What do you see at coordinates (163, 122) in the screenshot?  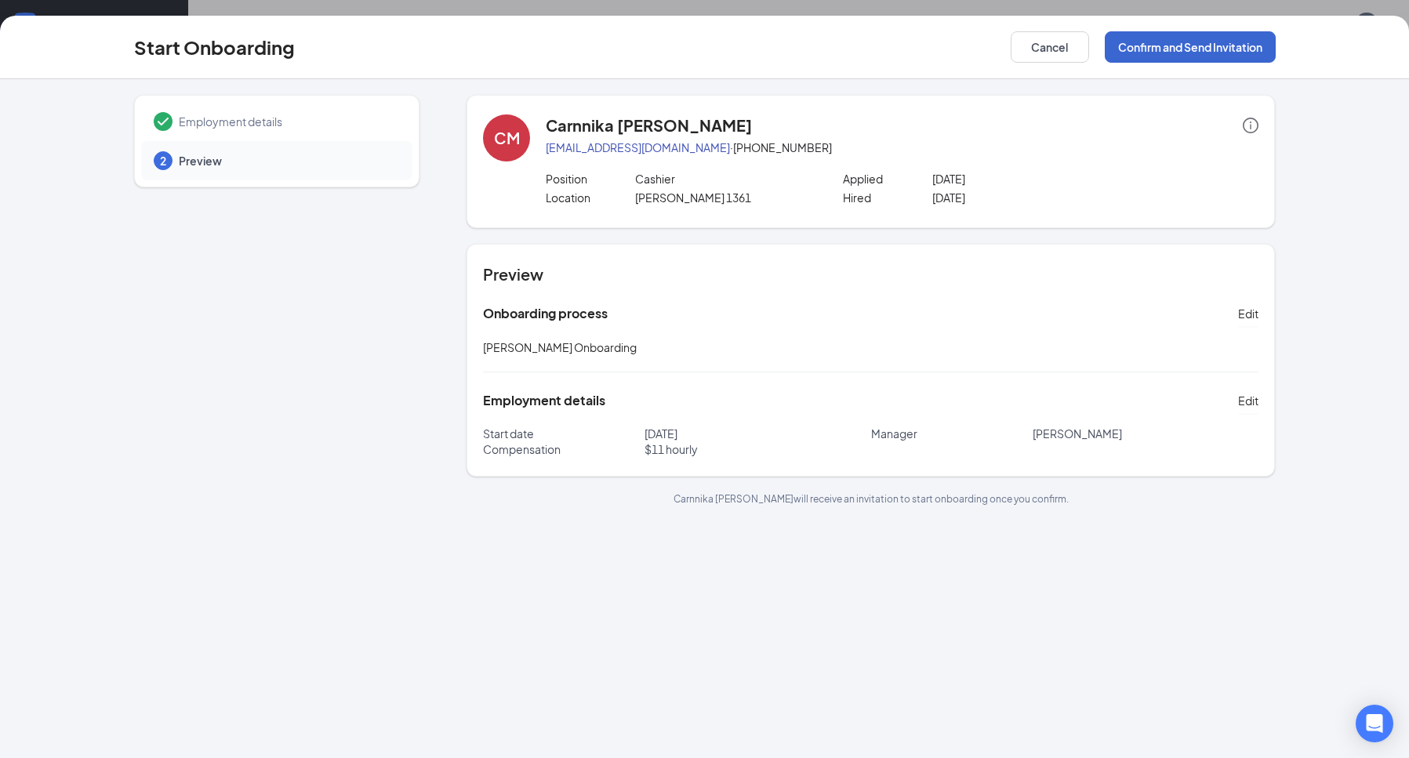 I see `svg: Checkmark` at bounding box center [163, 122].